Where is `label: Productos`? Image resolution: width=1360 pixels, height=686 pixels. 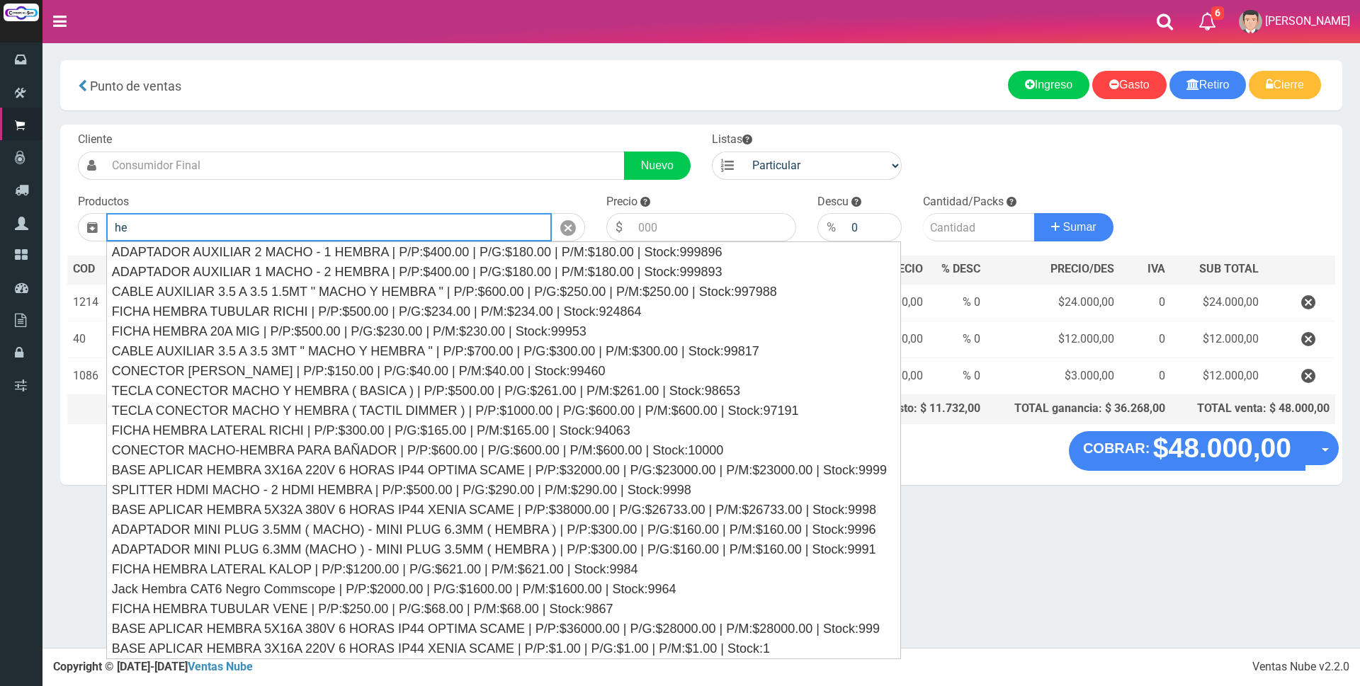
label: Productos is located at coordinates (103, 202).